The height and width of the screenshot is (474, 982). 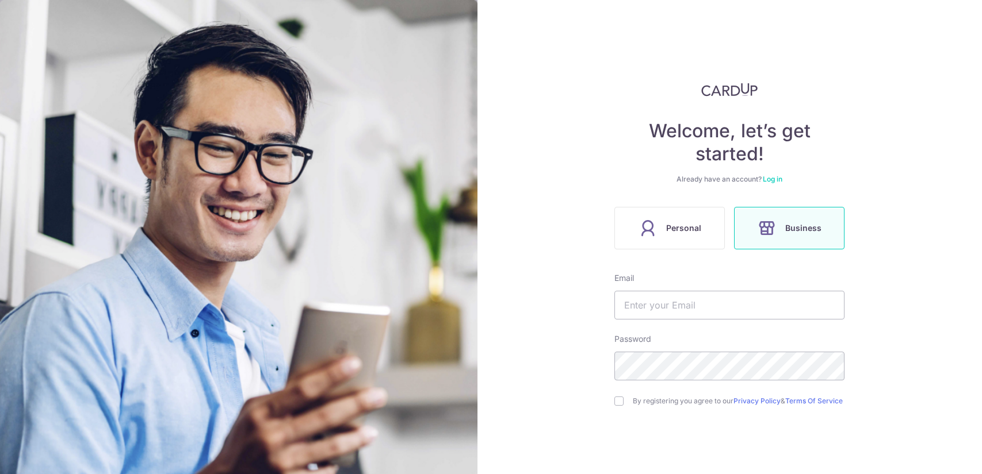 I want to click on a: Terms Of Service, so click(x=814, y=401).